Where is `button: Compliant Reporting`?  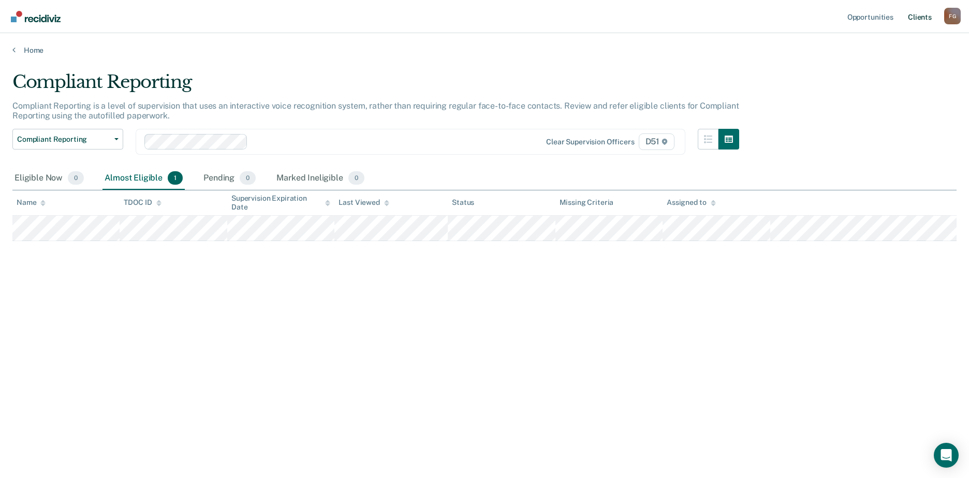
button: Compliant Reporting is located at coordinates (68, 139).